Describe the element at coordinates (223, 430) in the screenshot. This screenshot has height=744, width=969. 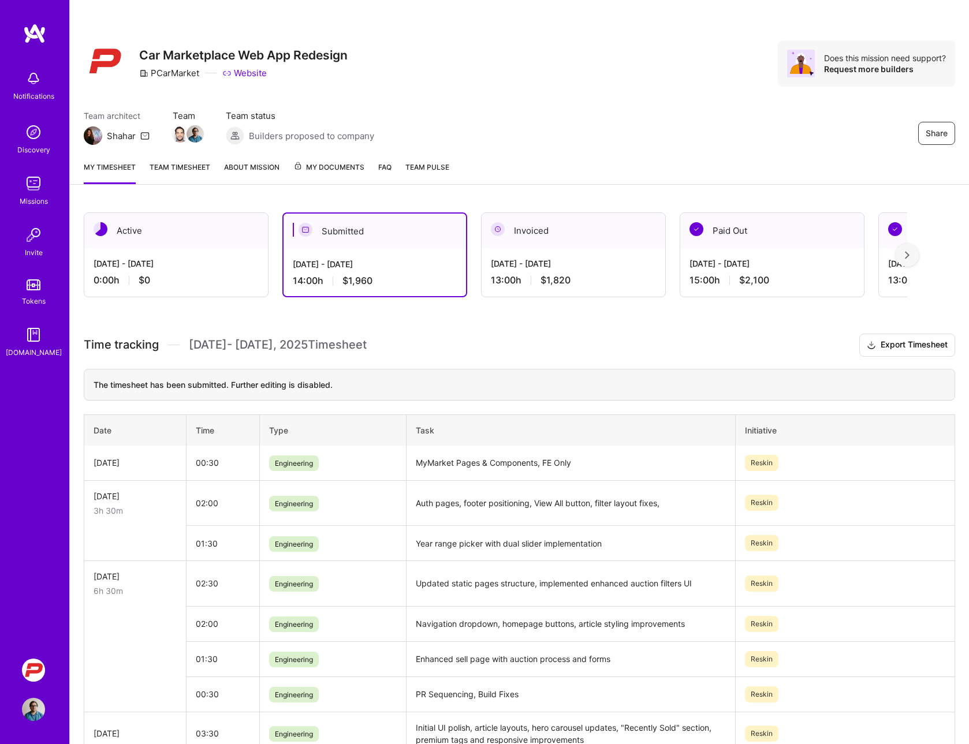
I see `th: Time` at that location.